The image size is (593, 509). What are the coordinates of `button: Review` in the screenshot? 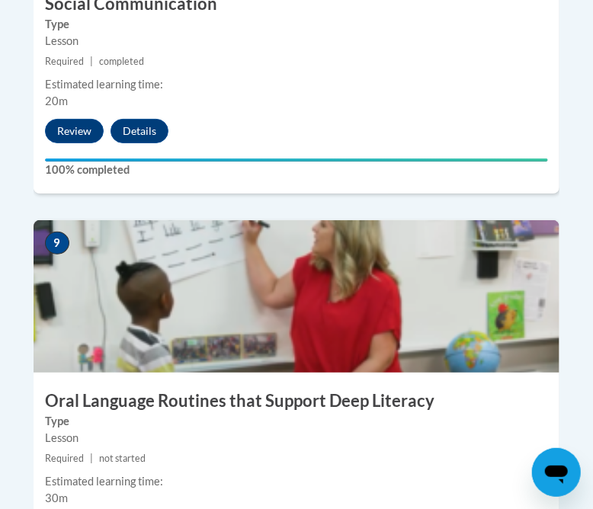 It's located at (74, 131).